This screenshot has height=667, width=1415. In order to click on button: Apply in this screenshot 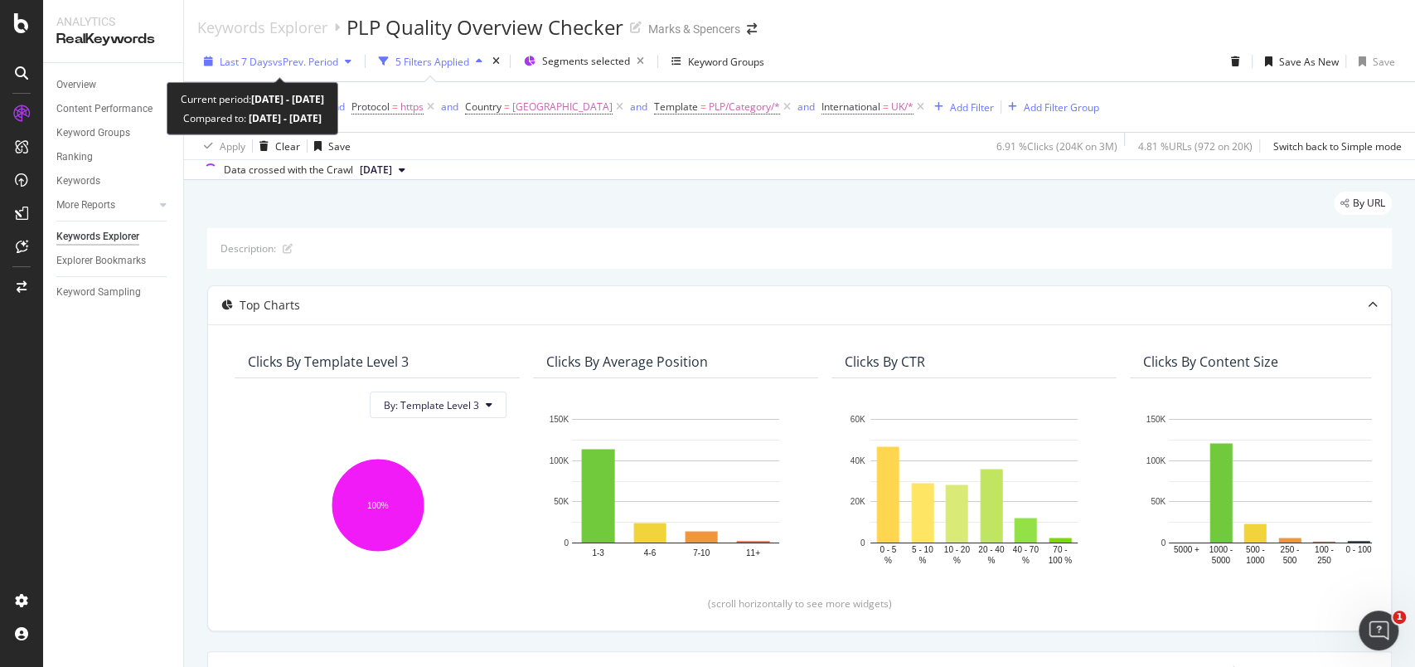, I will do `click(221, 146)`.